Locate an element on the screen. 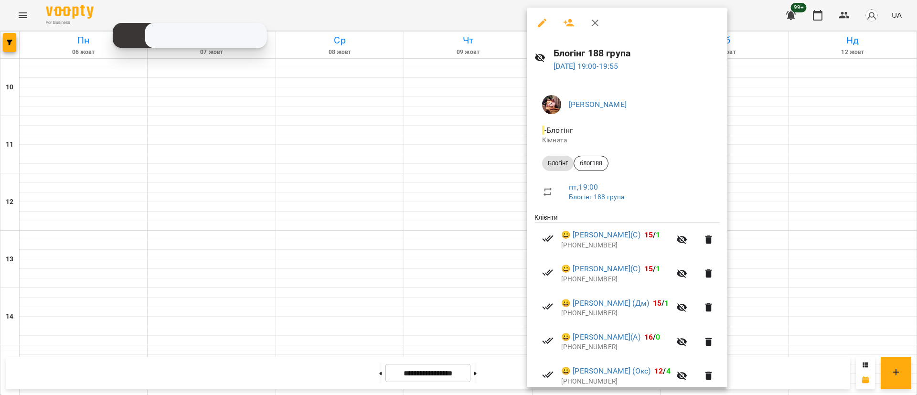 This screenshot has height=395, width=917. span: - Блогінг is located at coordinates (558, 130).